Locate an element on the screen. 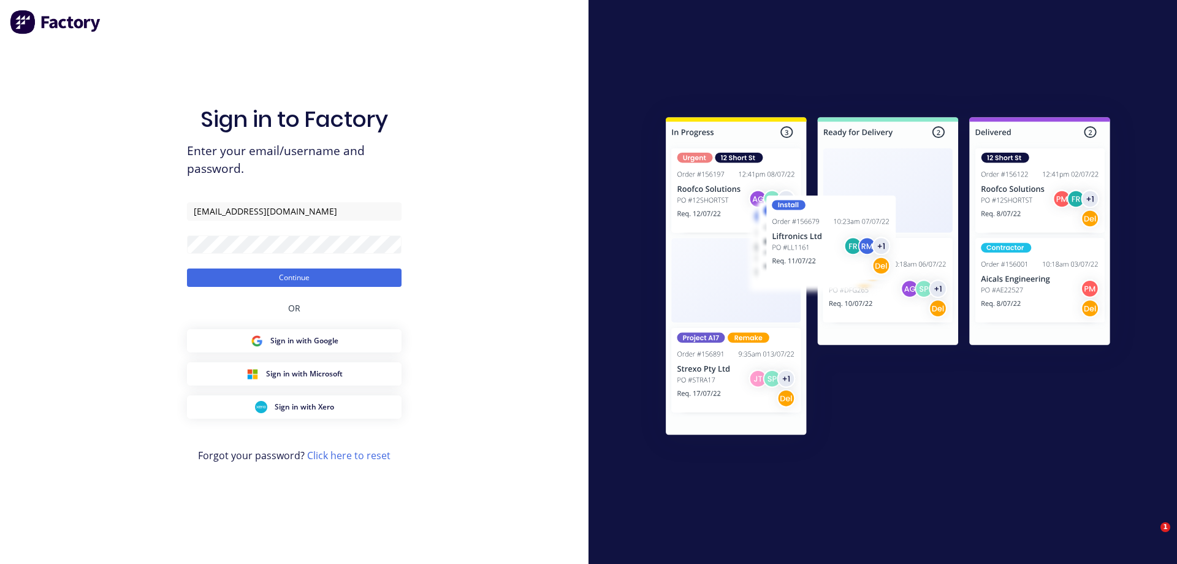 The image size is (1177, 564). span: 1 is located at coordinates (1166, 527).